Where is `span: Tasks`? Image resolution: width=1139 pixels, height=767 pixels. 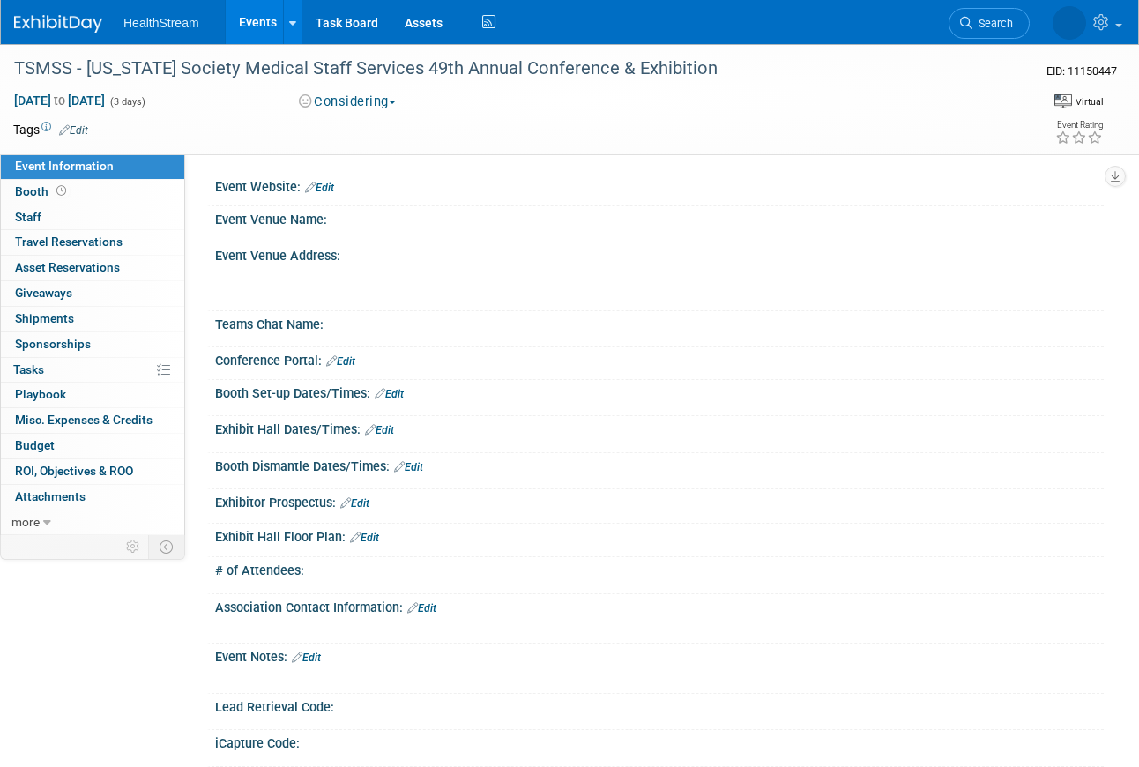
span: Tasks is located at coordinates (28, 369).